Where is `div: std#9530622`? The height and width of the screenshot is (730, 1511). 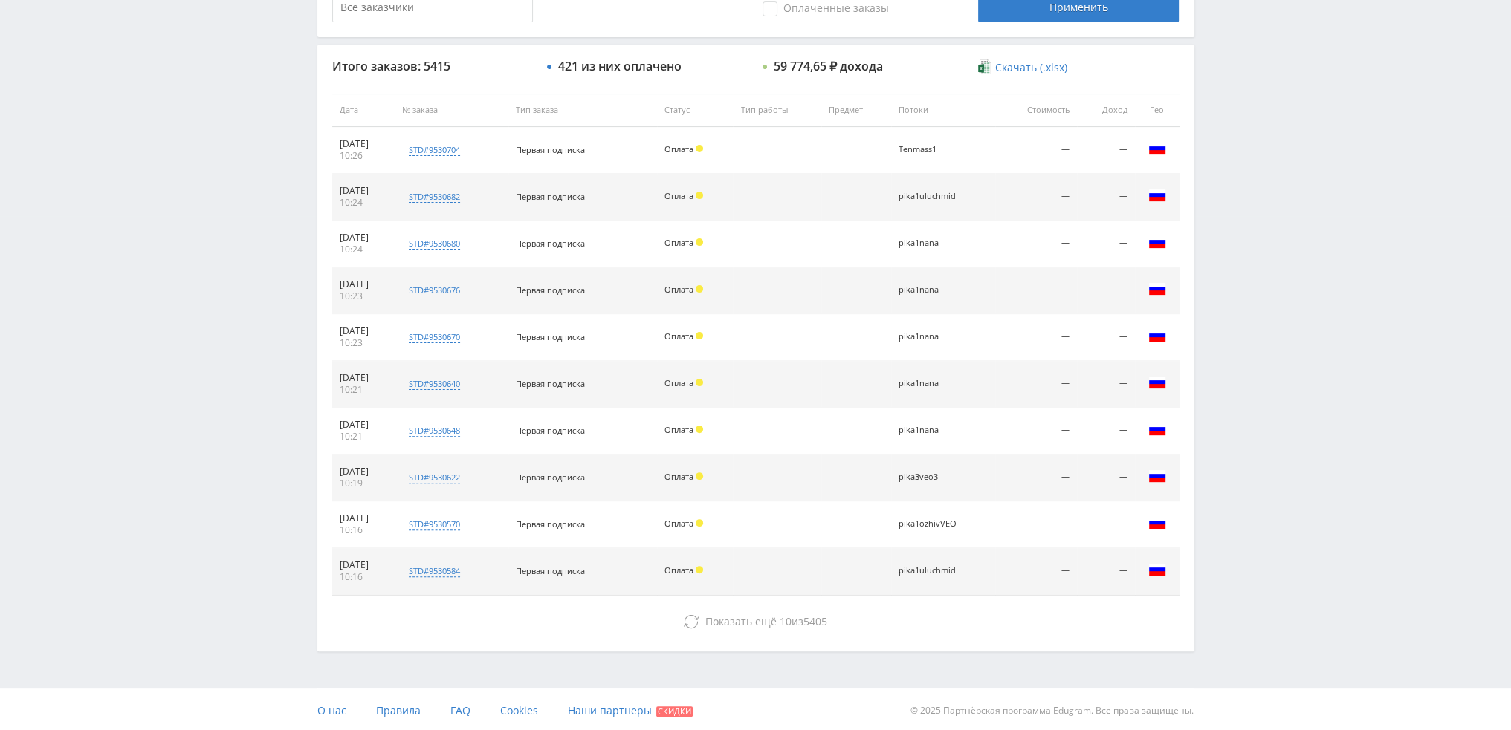 div: std#9530622 is located at coordinates (434, 478).